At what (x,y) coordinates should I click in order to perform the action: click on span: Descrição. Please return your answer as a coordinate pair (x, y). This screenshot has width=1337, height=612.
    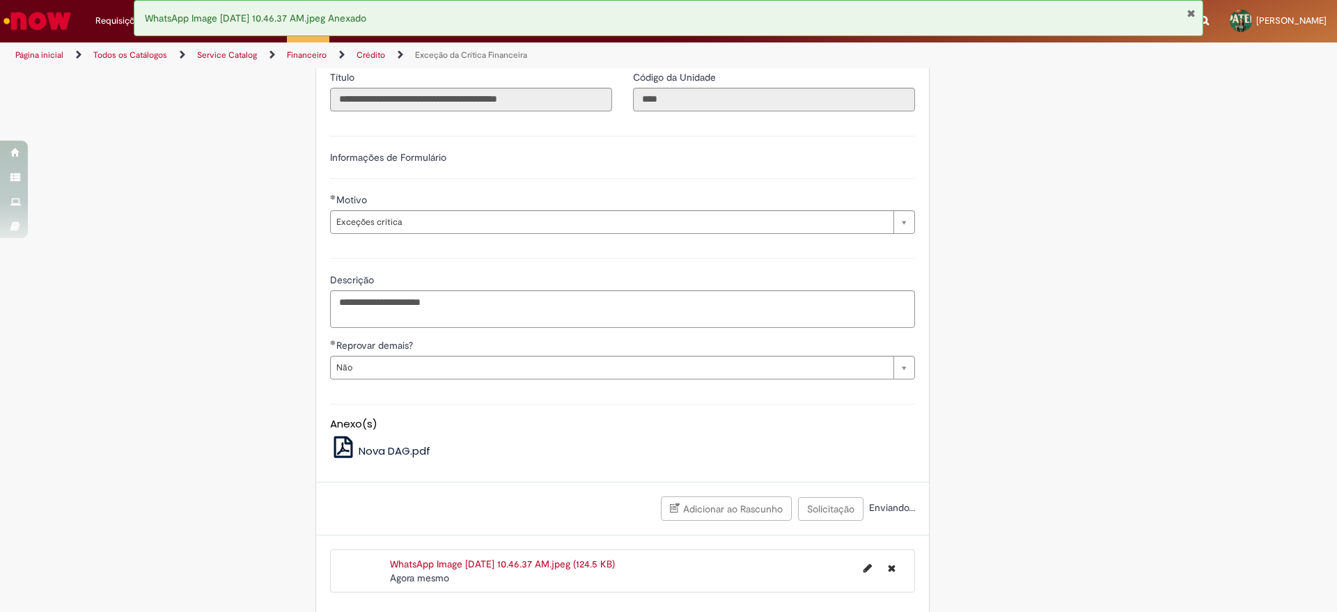
    Looking at the image, I should click on (353, 280).